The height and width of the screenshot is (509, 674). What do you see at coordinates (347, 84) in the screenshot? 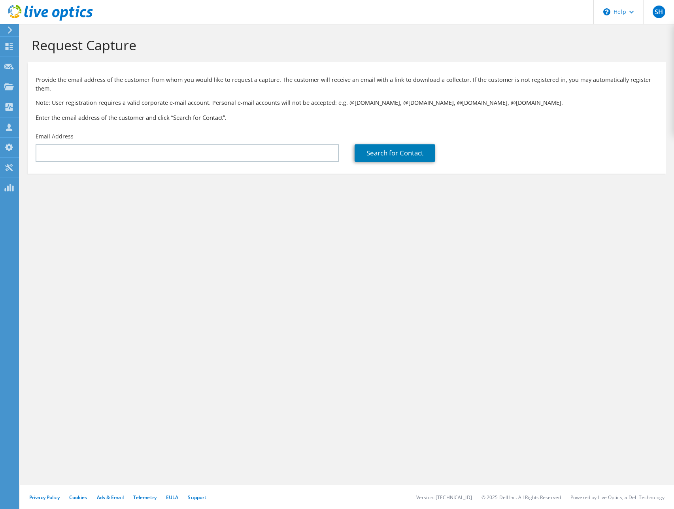
I see `p: Provide the email address of the customer from whom you would like to request a capture. The cust...` at bounding box center [347, 84].